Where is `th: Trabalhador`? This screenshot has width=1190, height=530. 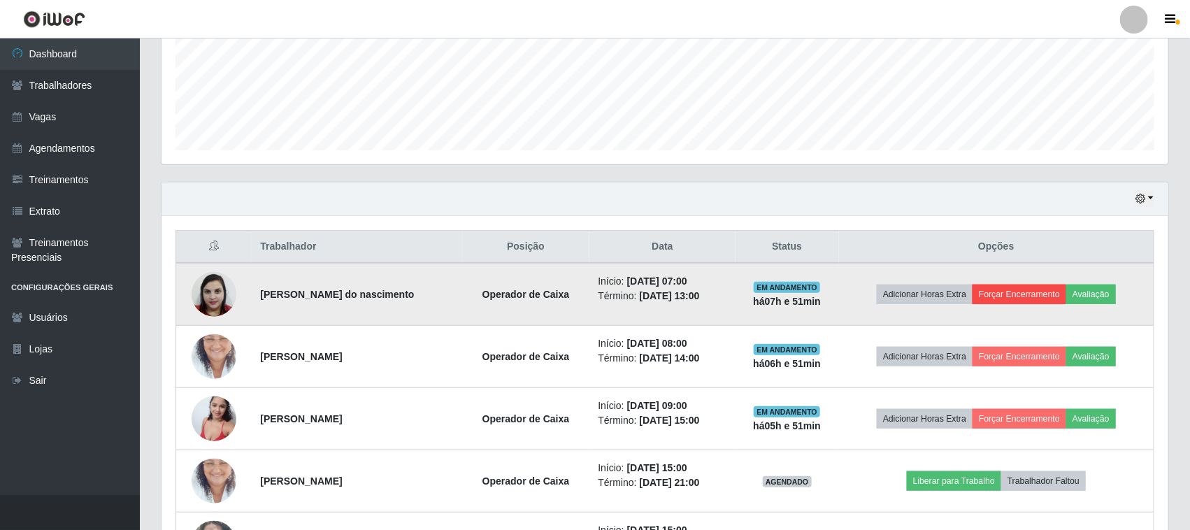
th: Trabalhador is located at coordinates (357, 247).